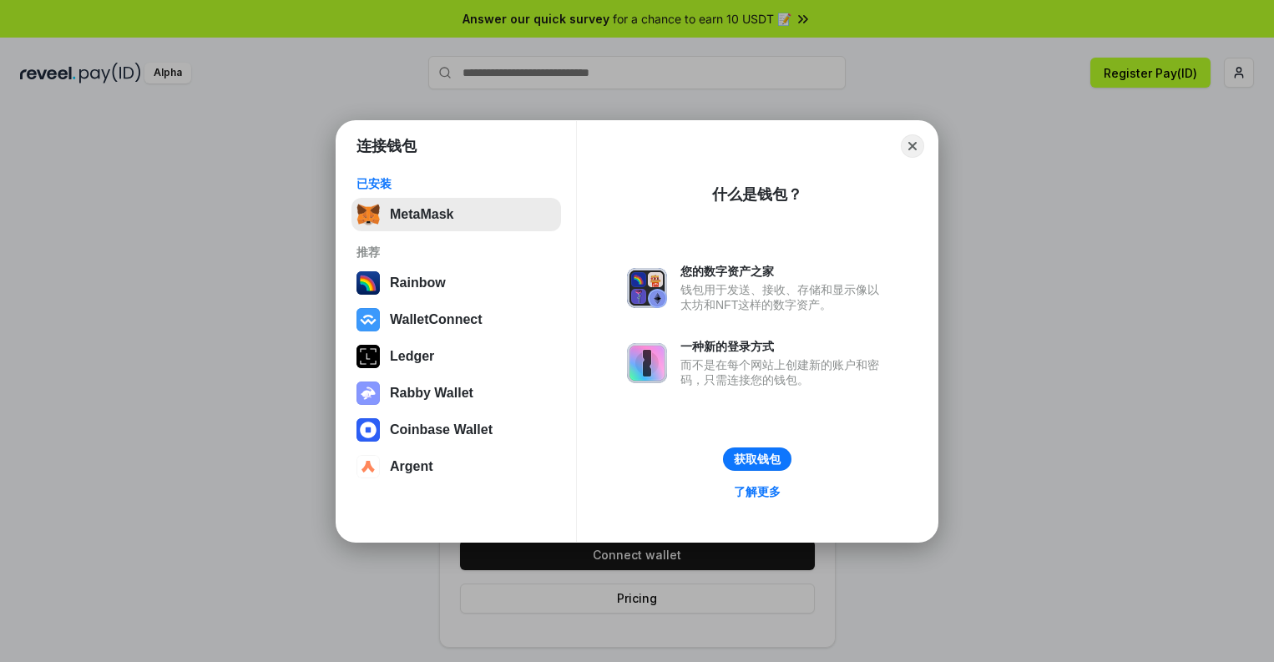 This screenshot has width=1274, height=662. I want to click on div: 一种新的登录方式, so click(784, 346).